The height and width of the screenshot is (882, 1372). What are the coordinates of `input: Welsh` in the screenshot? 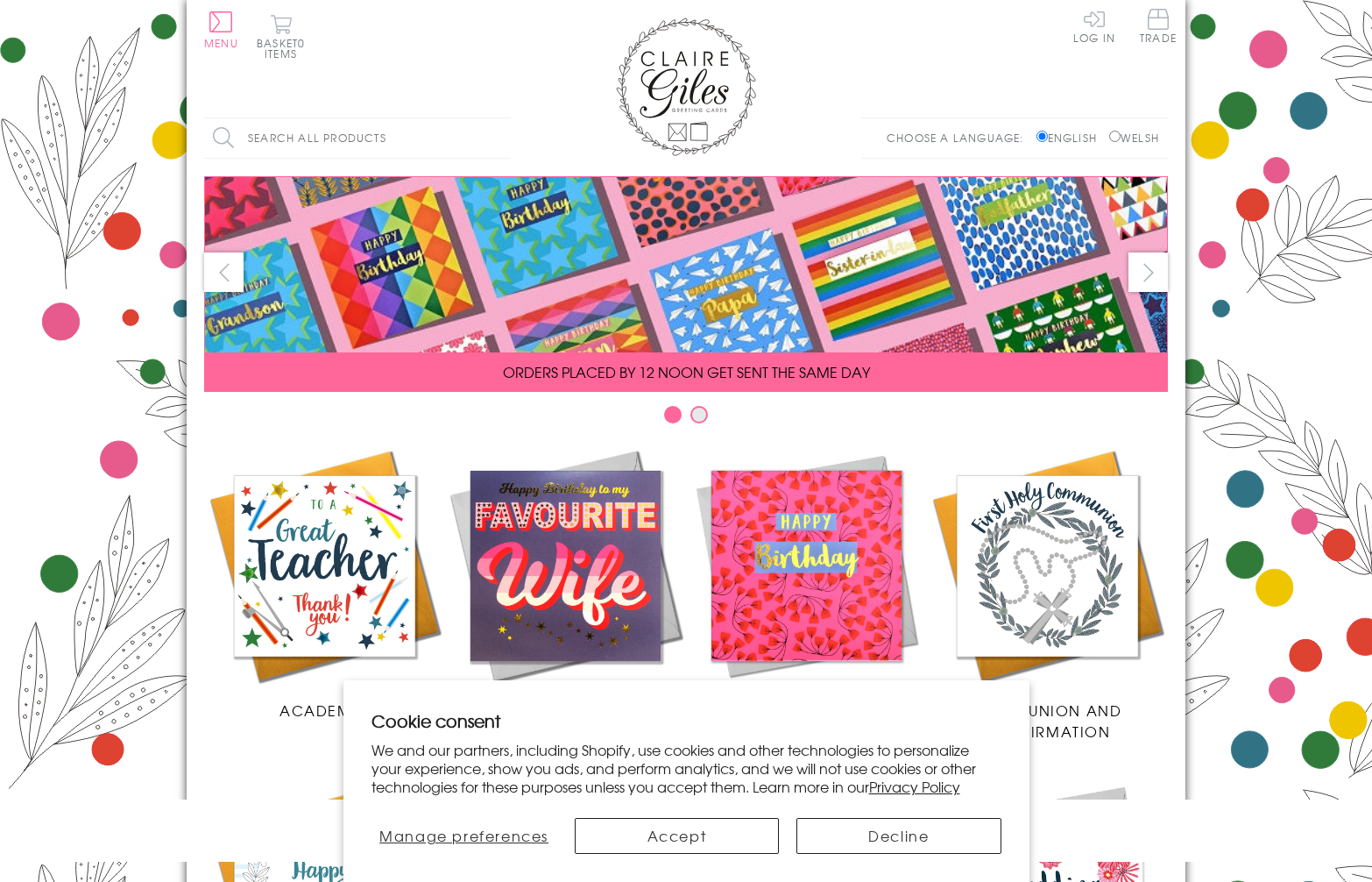 It's located at (1114, 135).